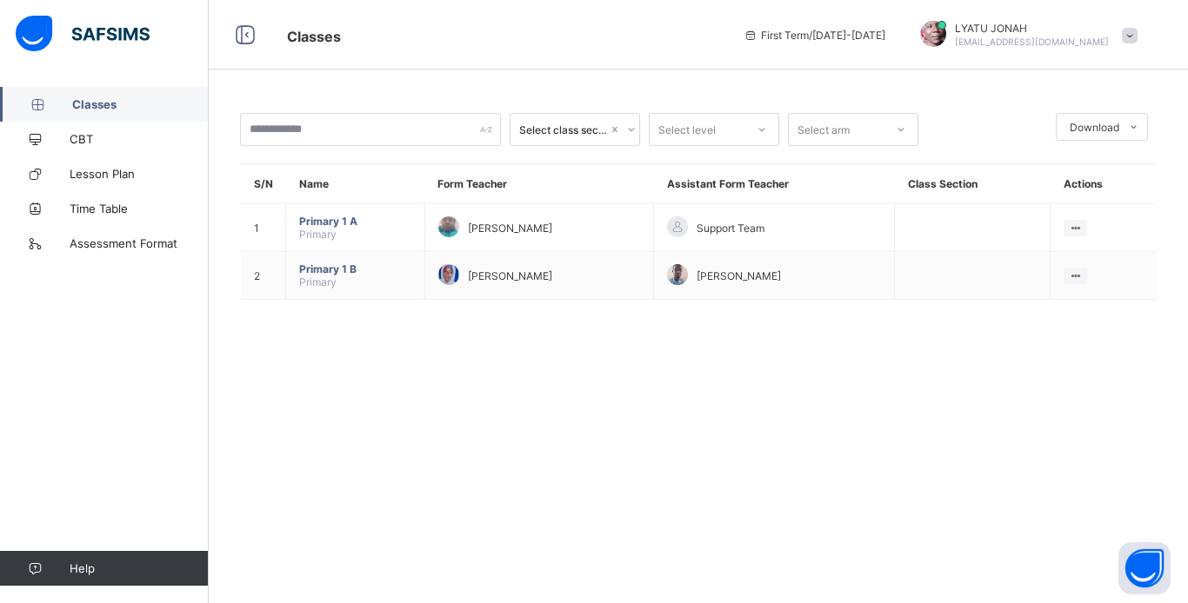 Image resolution: width=1188 pixels, height=603 pixels. Describe the element at coordinates (139, 209) in the screenshot. I see `span: Time Table` at that location.